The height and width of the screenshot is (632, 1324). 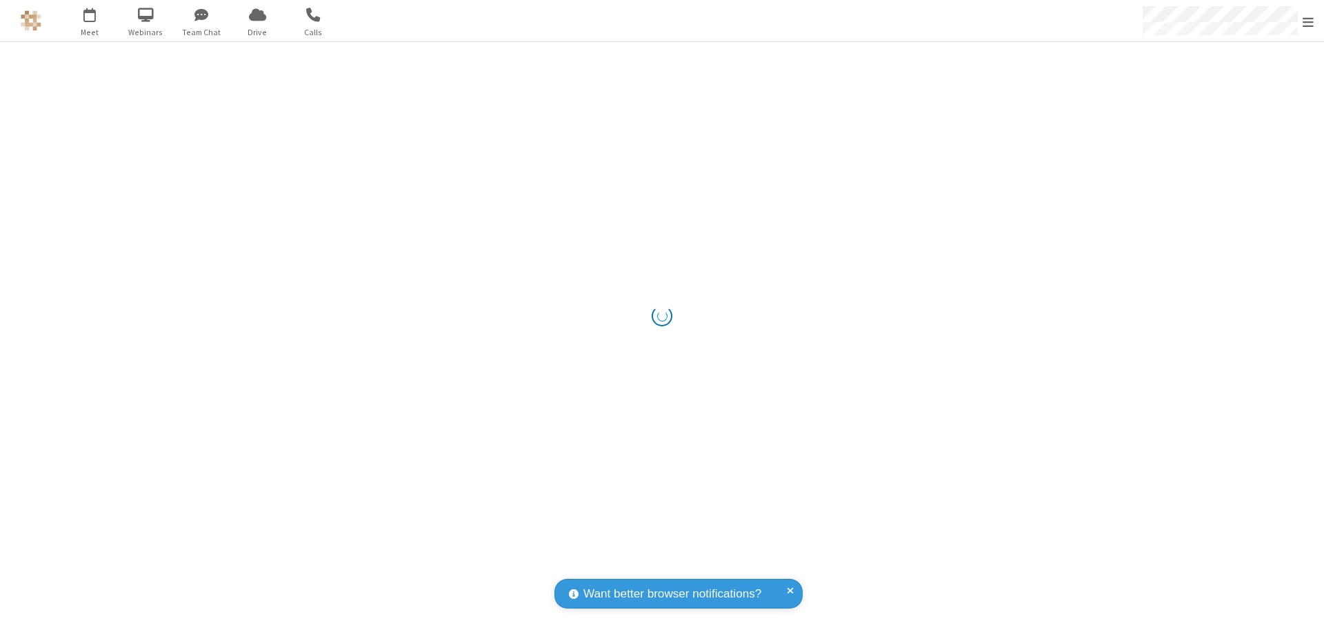 I want to click on span: Drive, so click(x=257, y=32).